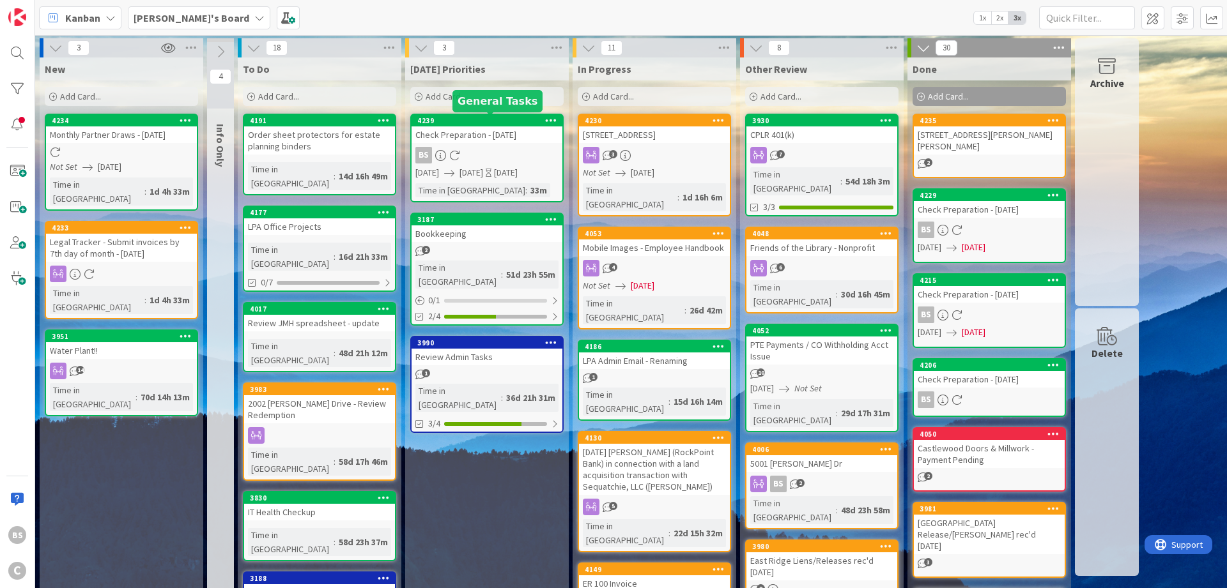 This screenshot has height=588, width=1227. Describe the element at coordinates (434, 424) in the screenshot. I see `span: 3/4` at that location.